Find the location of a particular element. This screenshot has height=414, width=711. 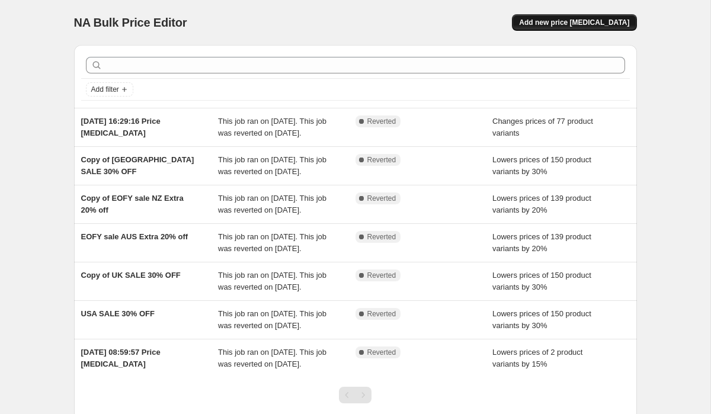

span: Changes prices of 77 product variants is located at coordinates (543, 127).